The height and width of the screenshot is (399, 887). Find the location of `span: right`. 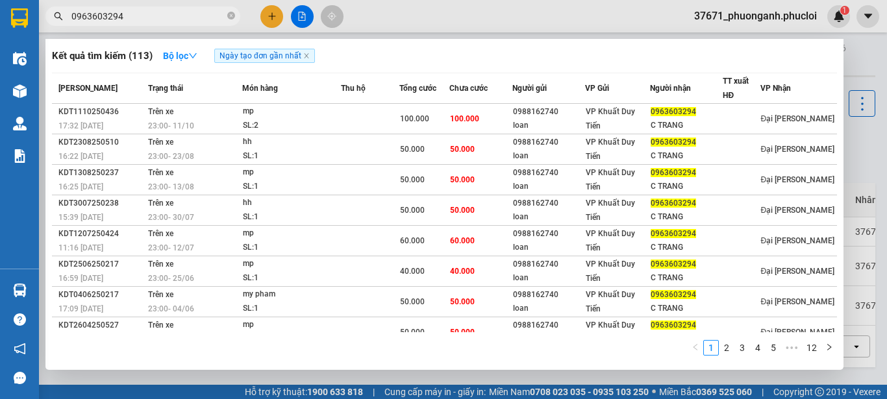

span: right is located at coordinates (829, 347).